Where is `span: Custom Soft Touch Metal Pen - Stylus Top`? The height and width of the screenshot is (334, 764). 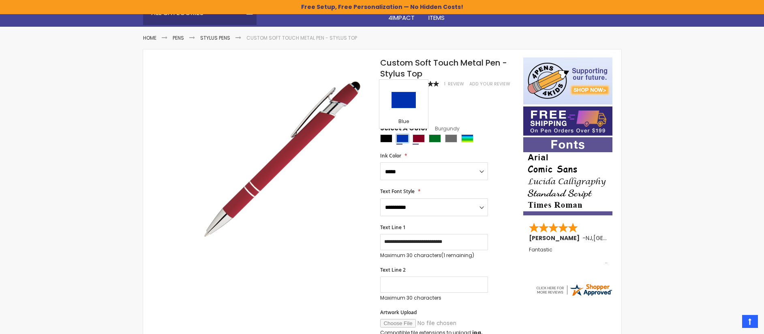
span: Custom Soft Touch Metal Pen - Stylus Top is located at coordinates (444, 68).